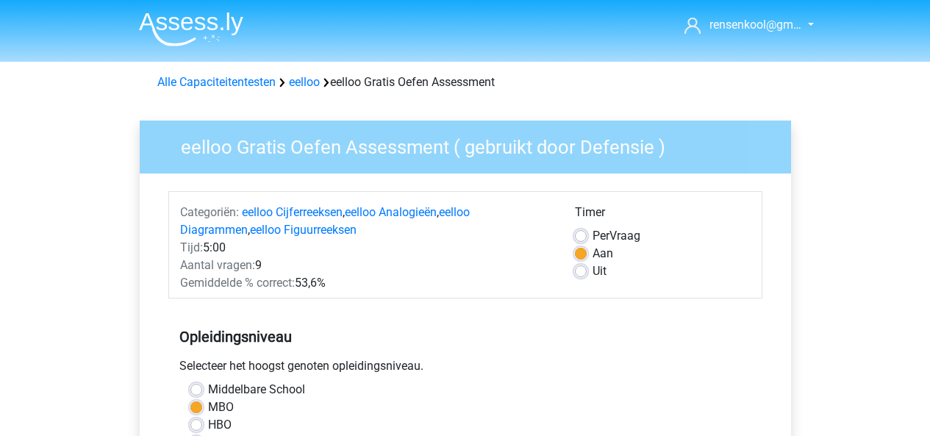 The height and width of the screenshot is (436, 930). Describe the element at coordinates (216, 82) in the screenshot. I see `a: Alle Capaciteitentesten` at that location.